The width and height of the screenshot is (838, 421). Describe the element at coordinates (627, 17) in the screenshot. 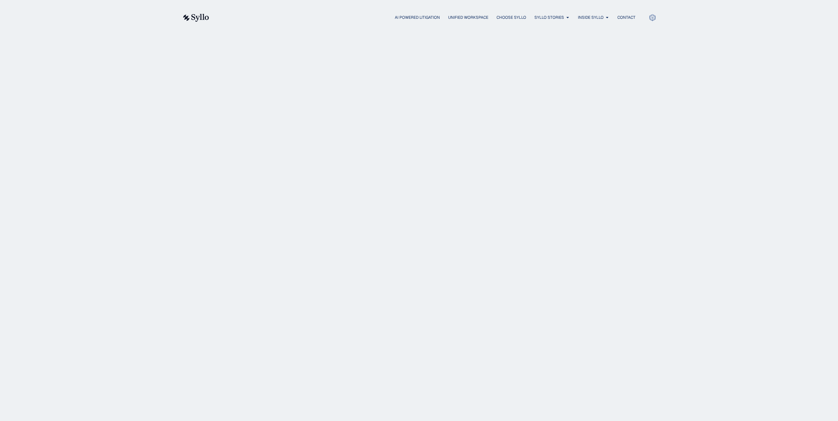

I see `span: Contact` at that location.